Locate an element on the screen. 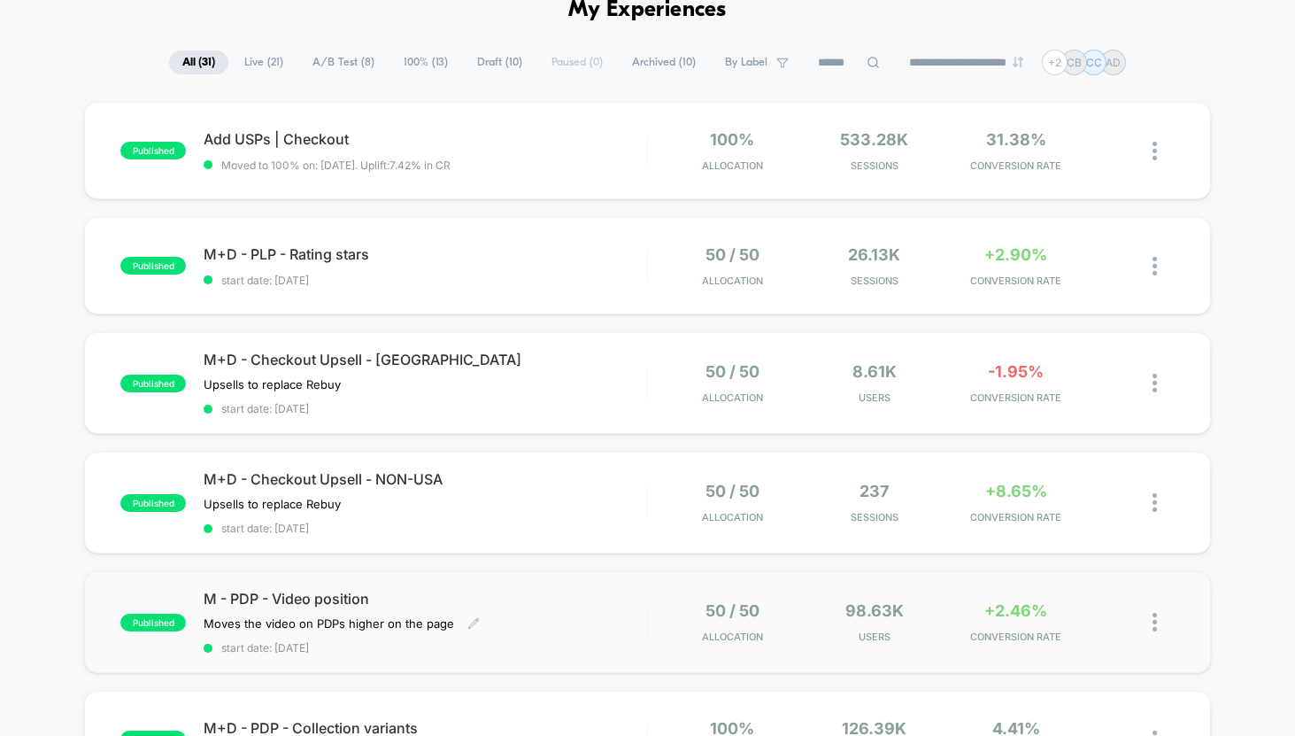  span: 100% is located at coordinates (732, 139).